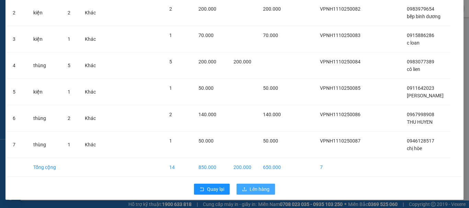 The image size is (469, 208). I want to click on td: 5, so click(18, 92).